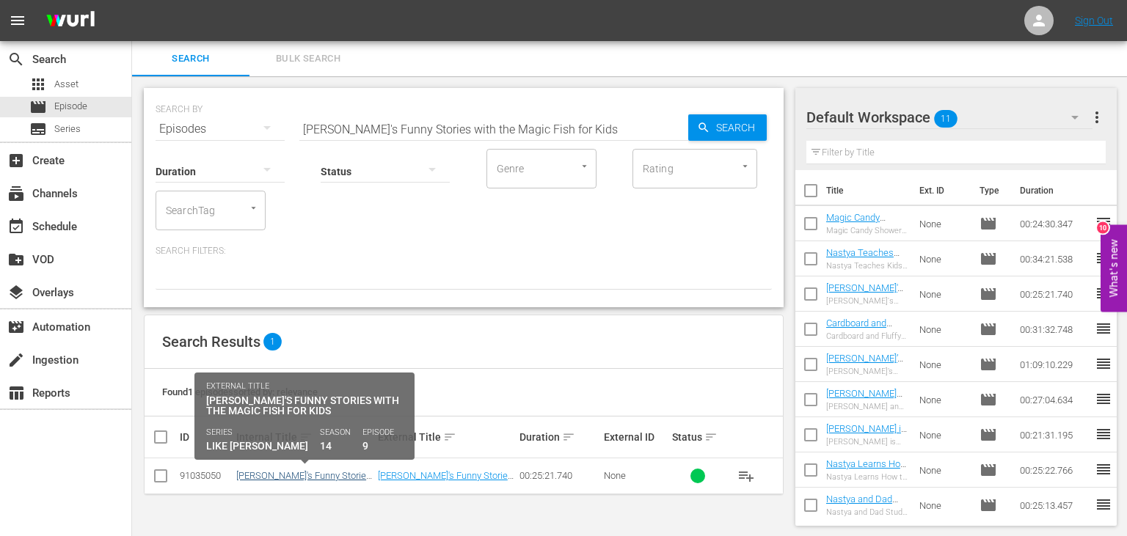  Describe the element at coordinates (1054, 470) in the screenshot. I see `td: 00:25:22.766` at that location.